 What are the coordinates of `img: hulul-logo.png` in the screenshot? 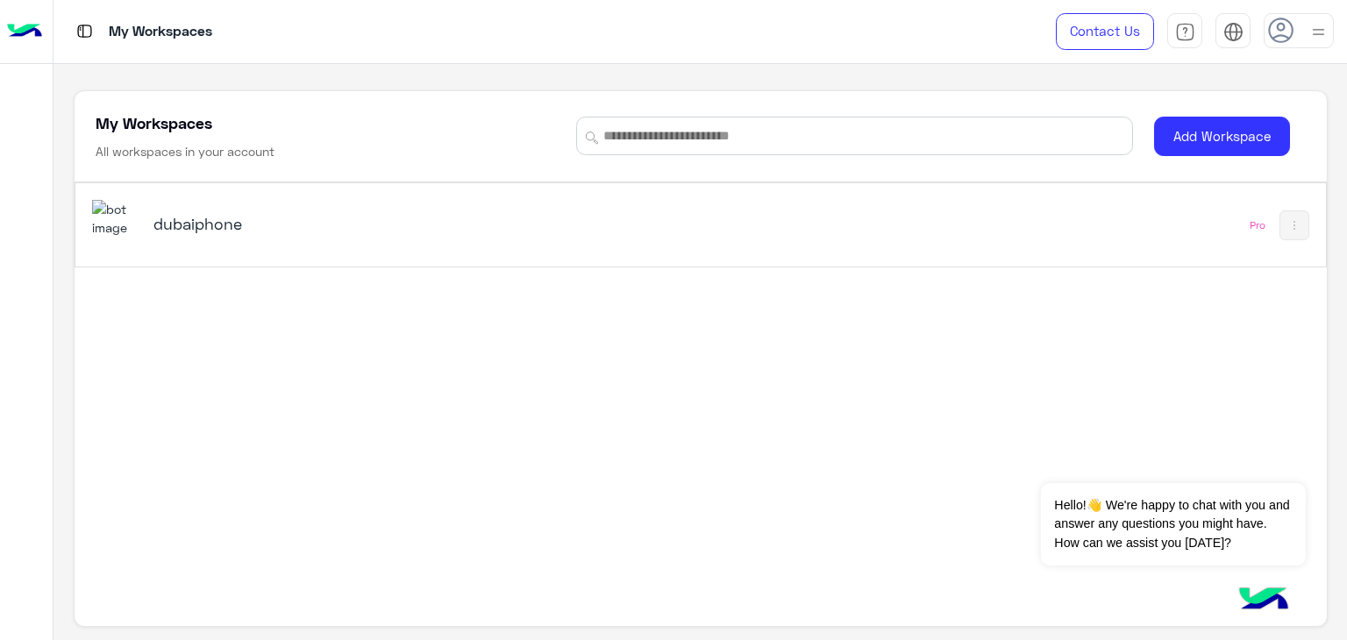 It's located at (1264, 601).